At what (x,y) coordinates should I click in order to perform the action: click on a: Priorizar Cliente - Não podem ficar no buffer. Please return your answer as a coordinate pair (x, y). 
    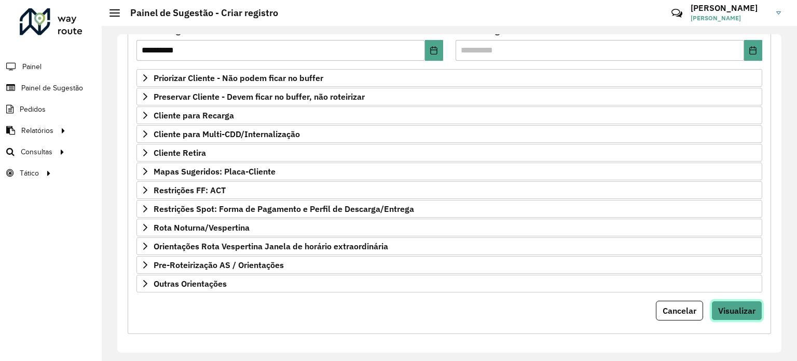
    Looking at the image, I should click on (450, 78).